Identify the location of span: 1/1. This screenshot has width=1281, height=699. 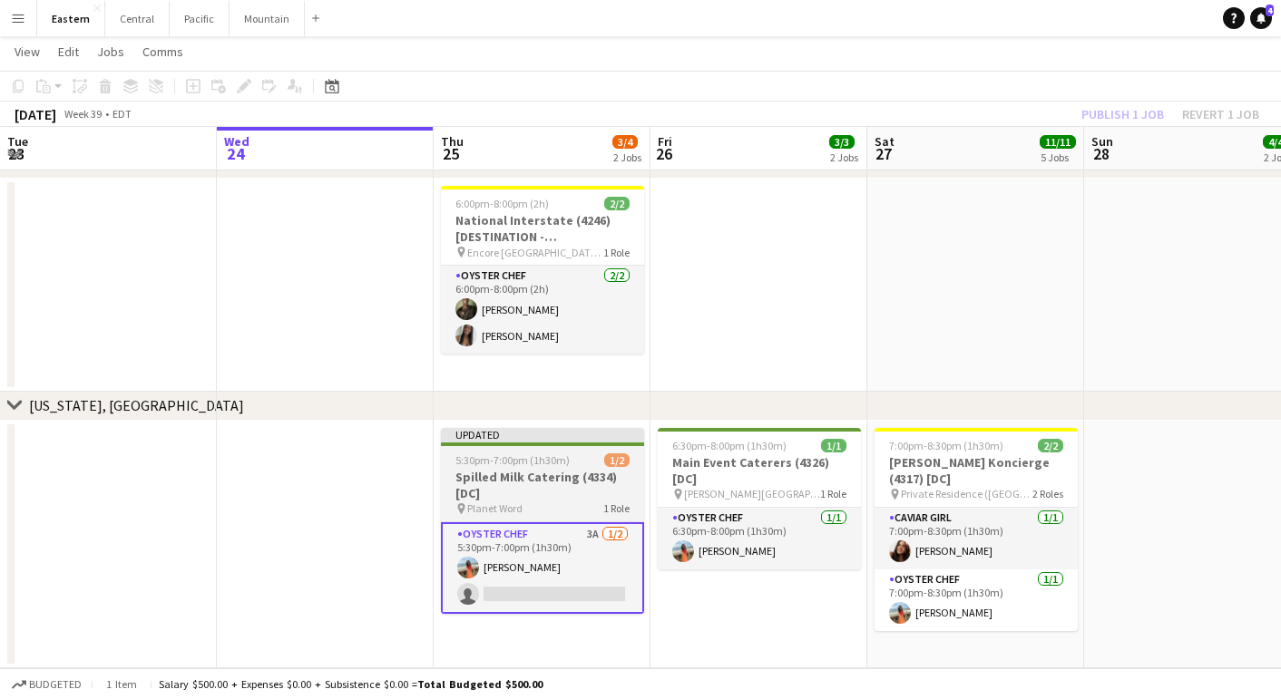
(834, 445).